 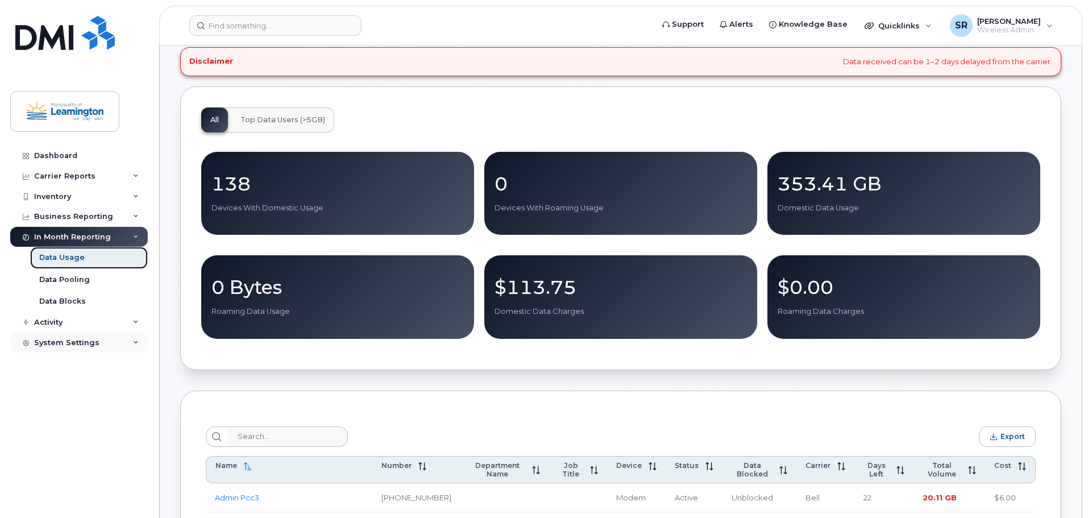 What do you see at coordinates (288, 437) in the screenshot?
I see `input: Search...` at bounding box center [288, 437].